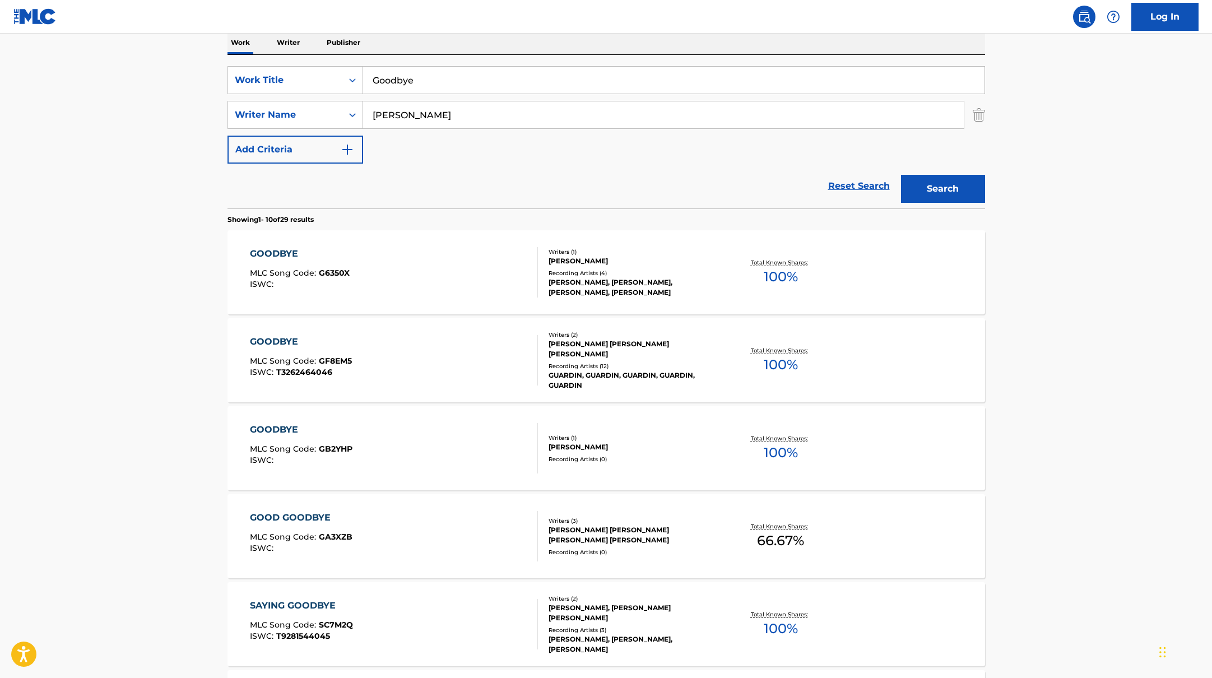 Image resolution: width=1212 pixels, height=678 pixels. I want to click on div: Work Title, so click(285, 80).